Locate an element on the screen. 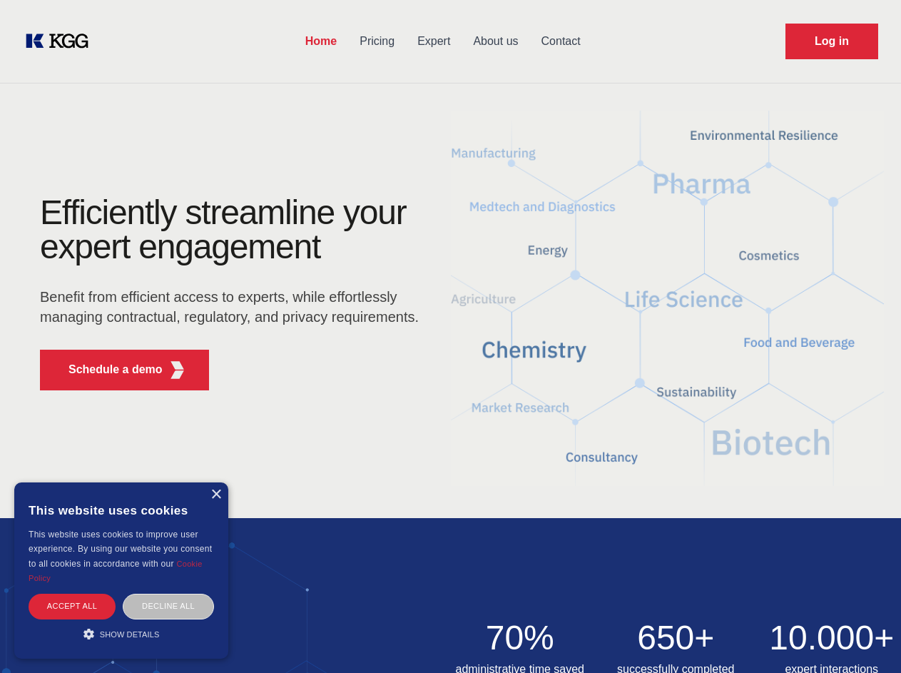 This screenshot has height=673, width=901. p: Schedule a demo is located at coordinates (116, 370).